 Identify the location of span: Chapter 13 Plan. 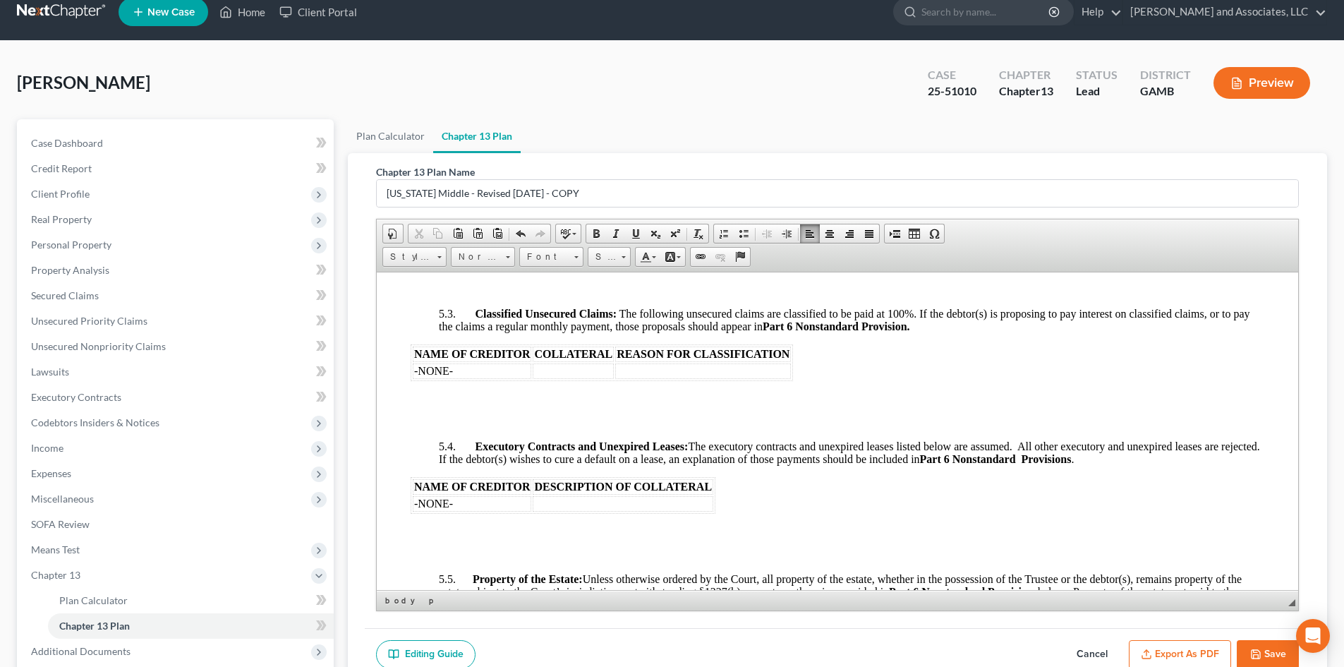
(95, 625).